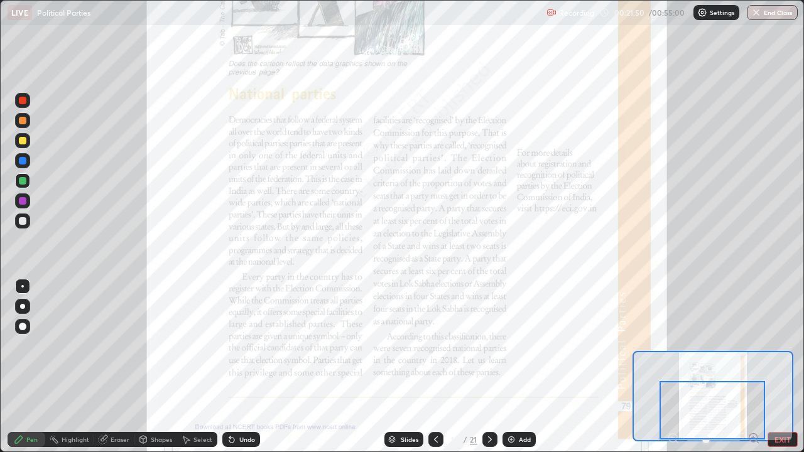  Describe the element at coordinates (19, 13) in the screenshot. I see `p: LIVE` at that location.